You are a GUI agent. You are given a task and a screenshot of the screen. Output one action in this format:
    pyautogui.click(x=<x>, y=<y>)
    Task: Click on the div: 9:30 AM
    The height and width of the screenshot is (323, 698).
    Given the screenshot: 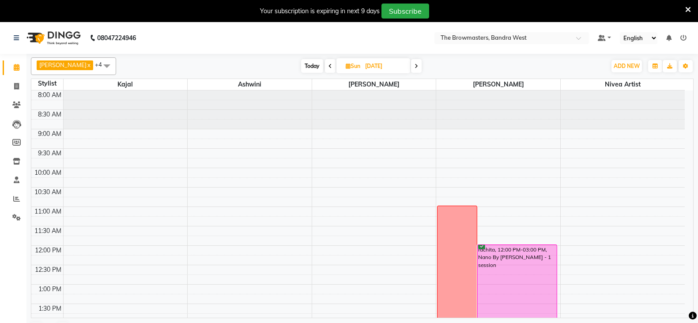 What is the action you would take?
    pyautogui.click(x=49, y=153)
    